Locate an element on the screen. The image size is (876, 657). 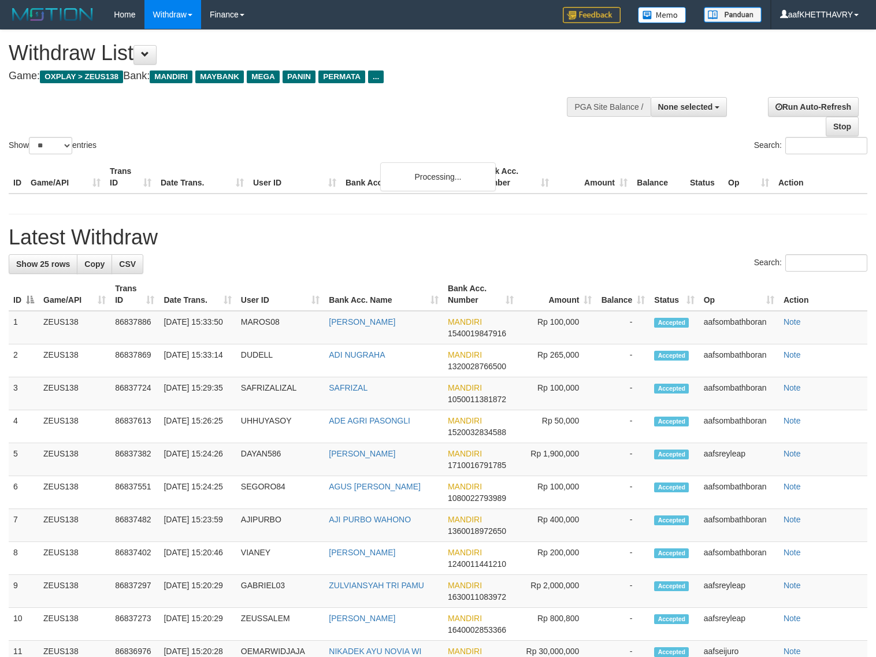
h1: Latest Withdraw is located at coordinates (438, 237).